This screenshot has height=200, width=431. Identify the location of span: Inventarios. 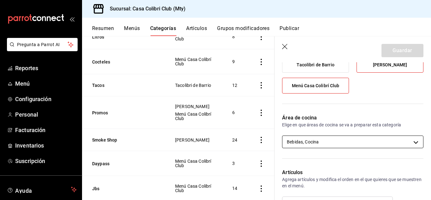
(46, 145).